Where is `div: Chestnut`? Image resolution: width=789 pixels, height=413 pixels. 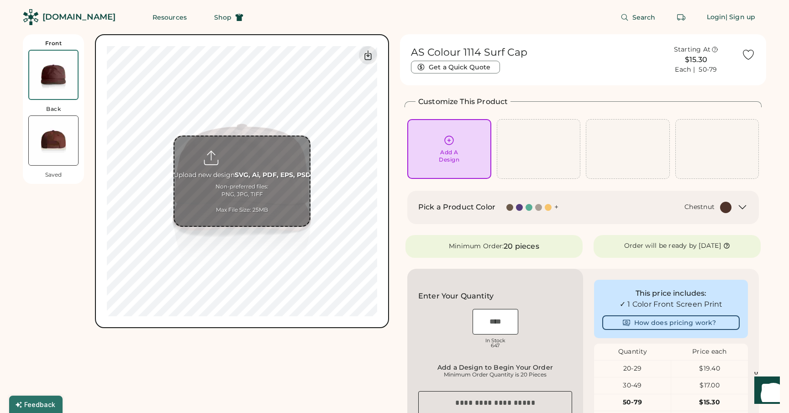 div: Chestnut is located at coordinates (700, 207).